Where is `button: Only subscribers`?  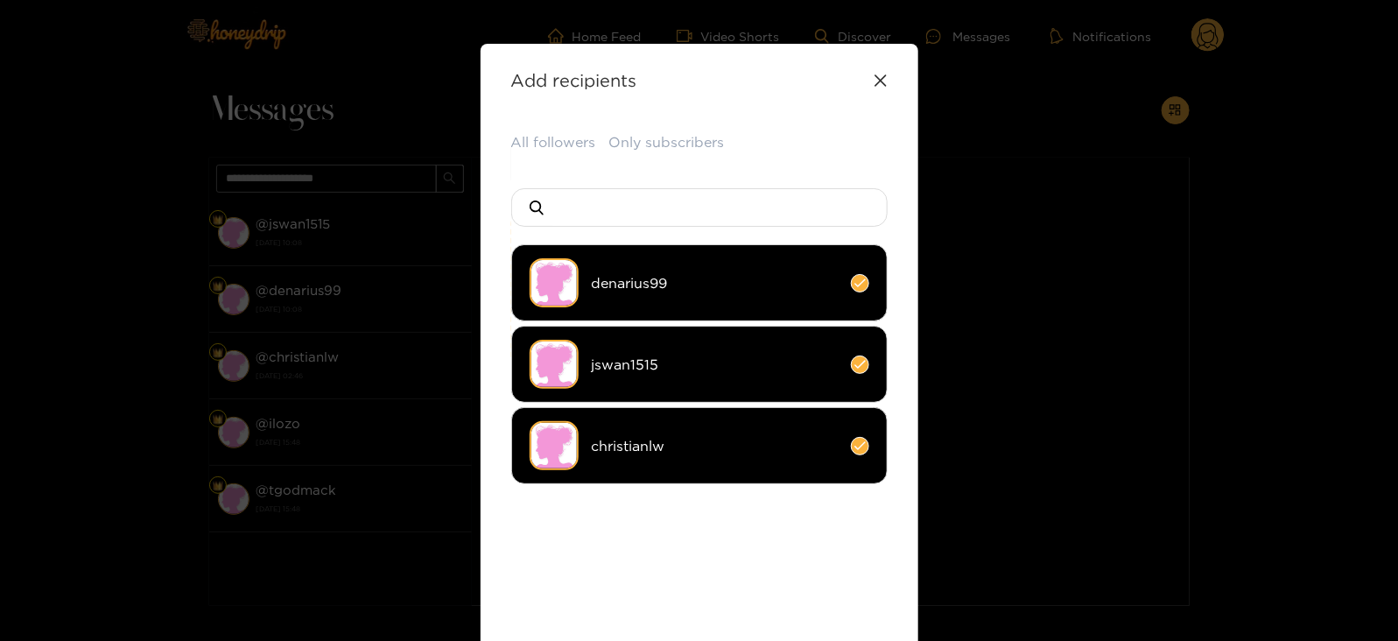 button: Only subscribers is located at coordinates (667, 142).